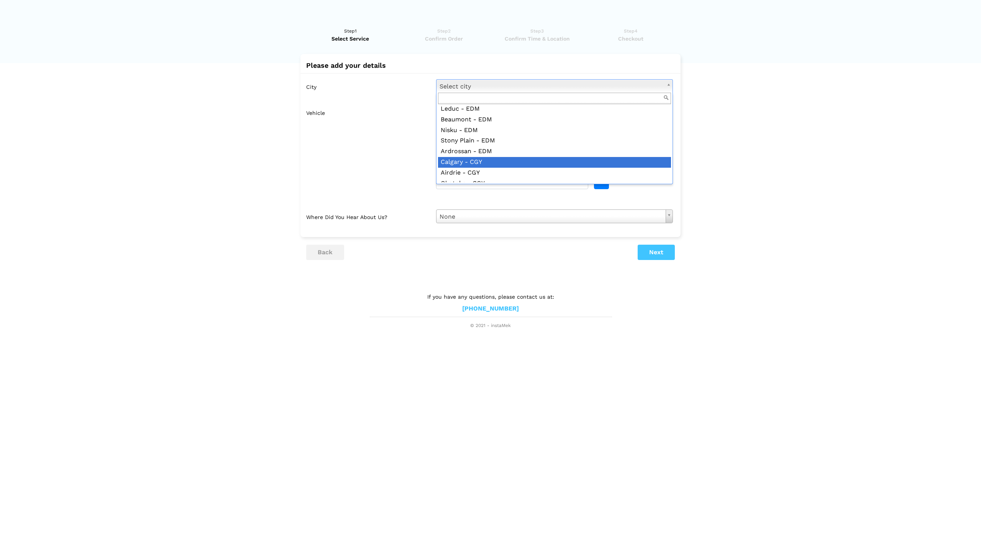  What do you see at coordinates (554, 152) in the screenshot?
I see `div: Ardrossan - EDM` at bounding box center [554, 152].